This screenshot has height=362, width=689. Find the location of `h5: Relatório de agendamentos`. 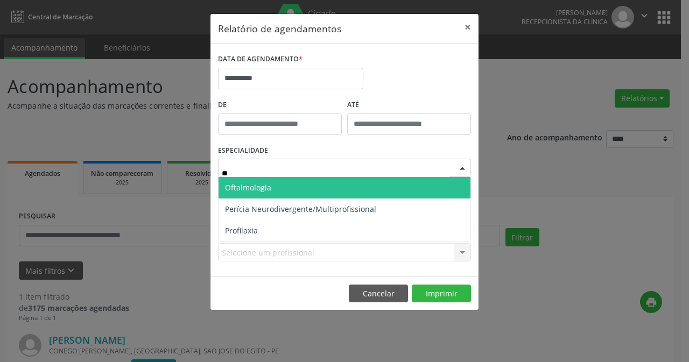

h5: Relatório de agendamentos is located at coordinates (279, 29).